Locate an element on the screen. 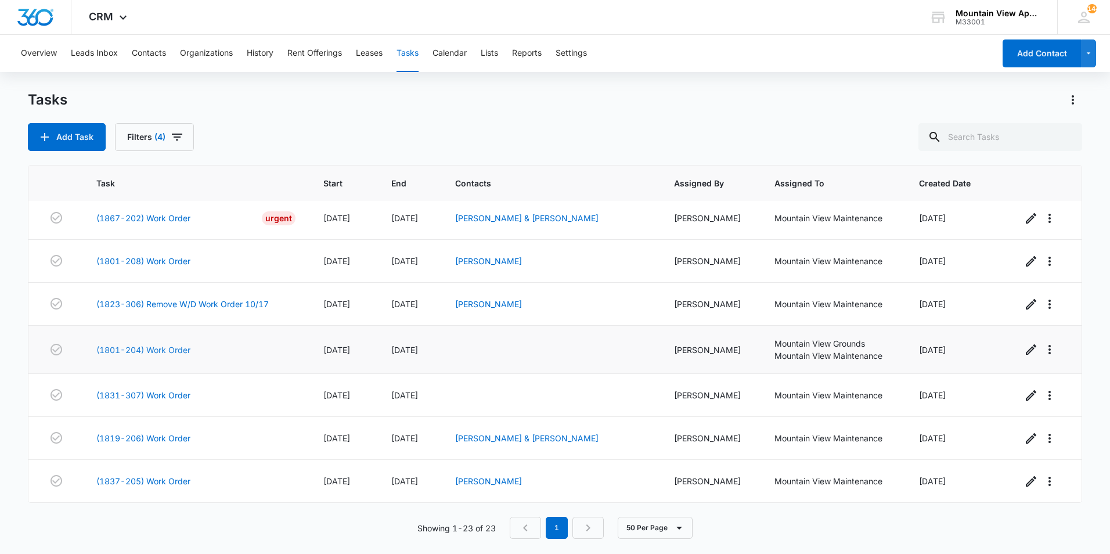  span: Start is located at coordinates (335, 183).